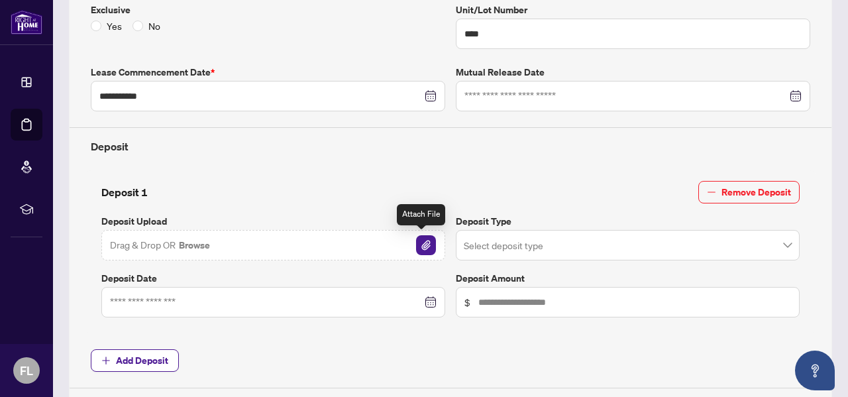 This screenshot has width=848, height=397. What do you see at coordinates (426, 245) in the screenshot?
I see `button: File Attachement` at bounding box center [426, 245].